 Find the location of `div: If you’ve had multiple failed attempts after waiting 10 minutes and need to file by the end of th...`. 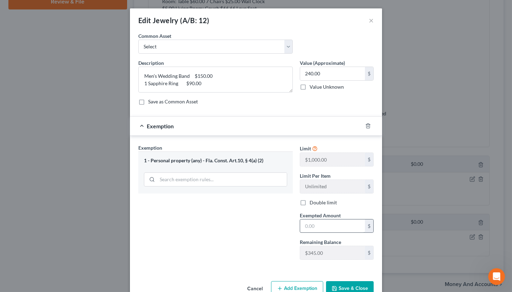

div: If you’ve had multiple failed attempts after waiting 10 minutes and need to file by the end of th... is located at coordinates (60, 138).